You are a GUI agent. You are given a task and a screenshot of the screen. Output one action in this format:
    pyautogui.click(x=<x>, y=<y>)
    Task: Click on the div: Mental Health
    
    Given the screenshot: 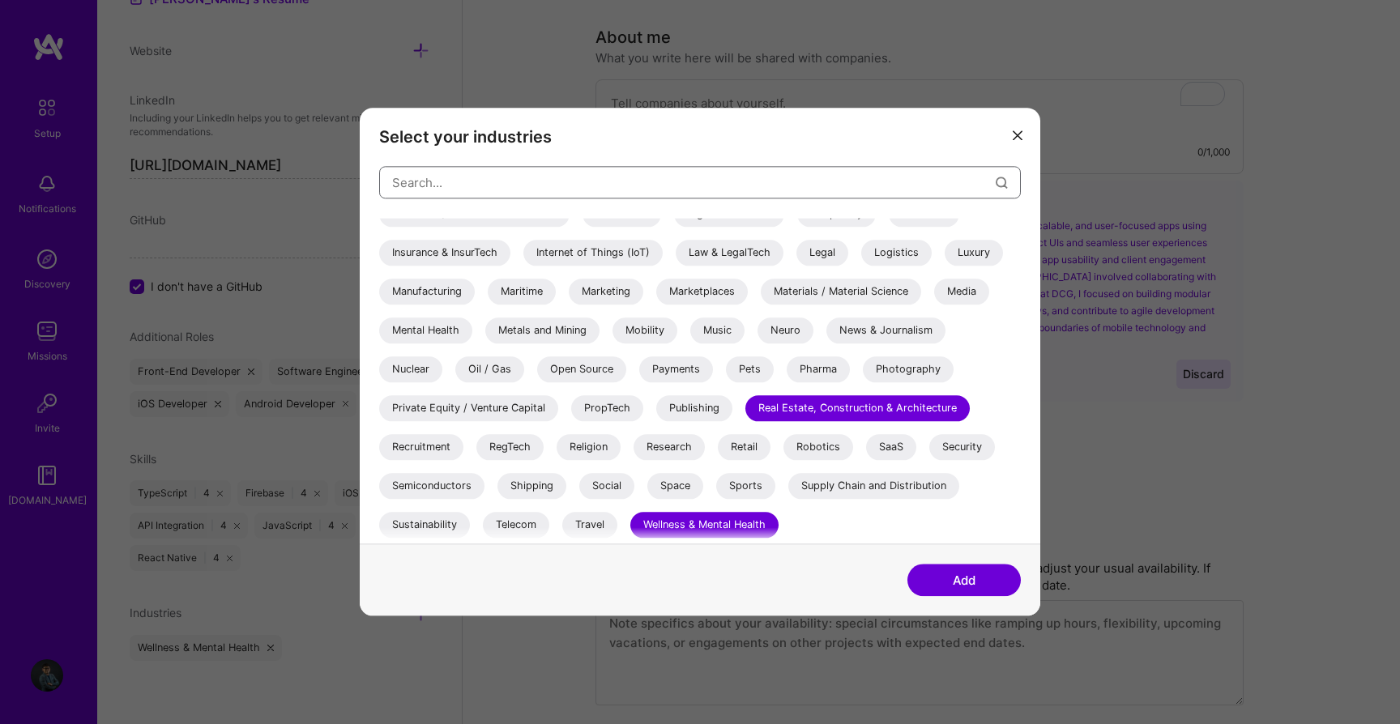 What is the action you would take?
    pyautogui.click(x=425, y=331)
    